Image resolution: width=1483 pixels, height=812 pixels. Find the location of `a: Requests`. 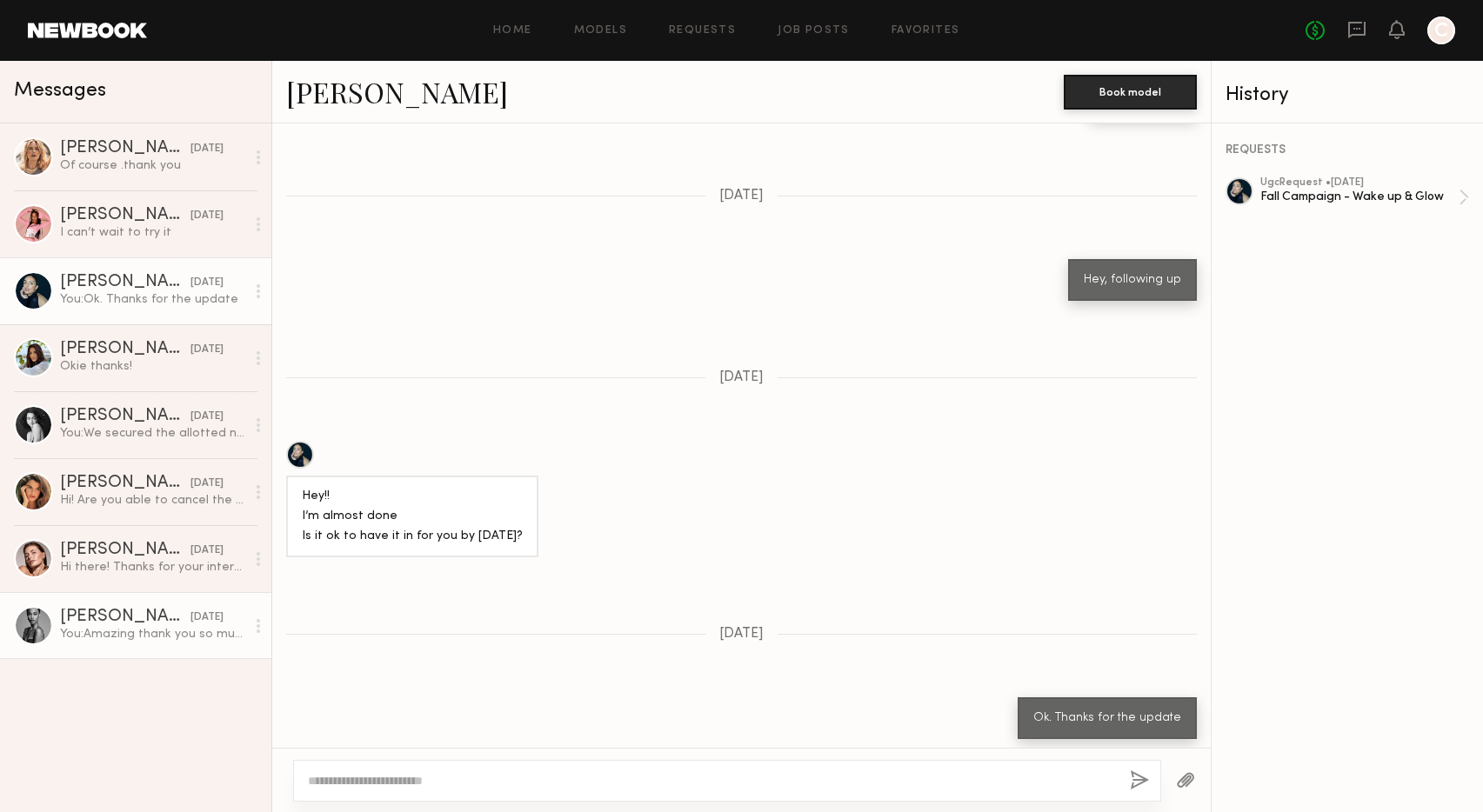

a: Requests is located at coordinates (702, 30).